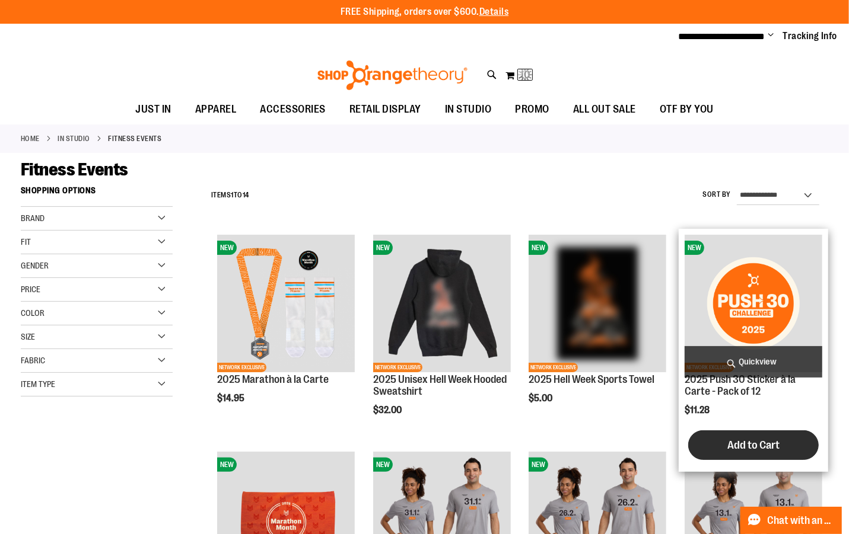  I want to click on span: Gender, so click(34, 266).